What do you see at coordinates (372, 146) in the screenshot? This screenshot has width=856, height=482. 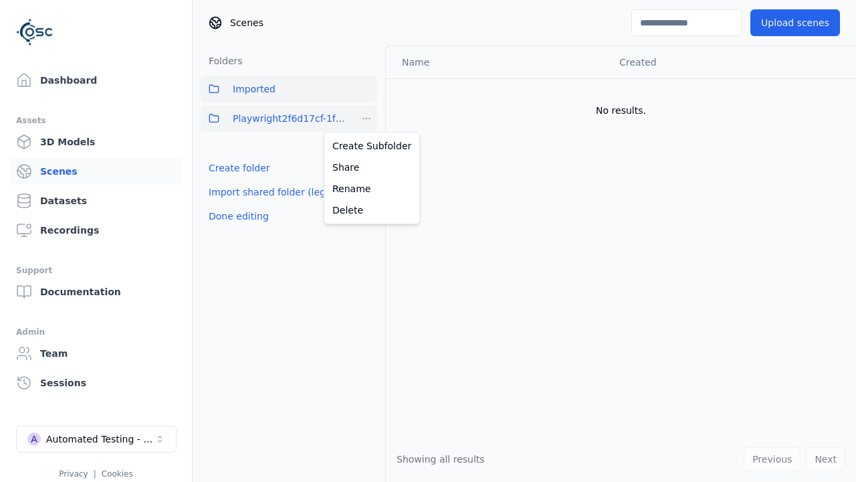 I see `a: Create Subfolder` at bounding box center [372, 146].